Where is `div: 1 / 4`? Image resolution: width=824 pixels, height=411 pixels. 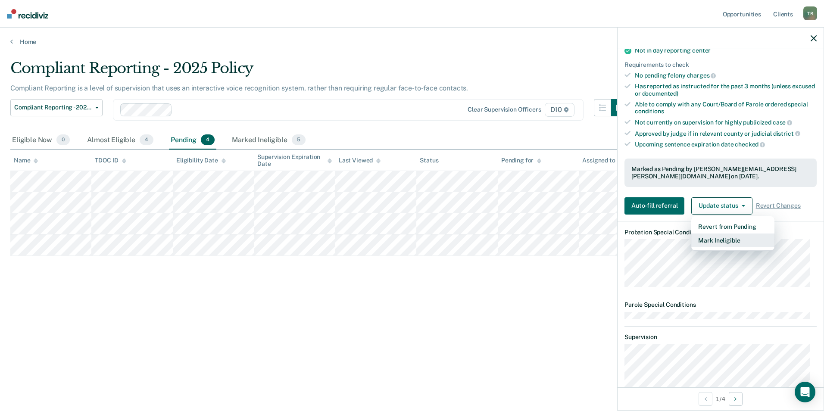 div: 1 / 4 is located at coordinates (720, 399).